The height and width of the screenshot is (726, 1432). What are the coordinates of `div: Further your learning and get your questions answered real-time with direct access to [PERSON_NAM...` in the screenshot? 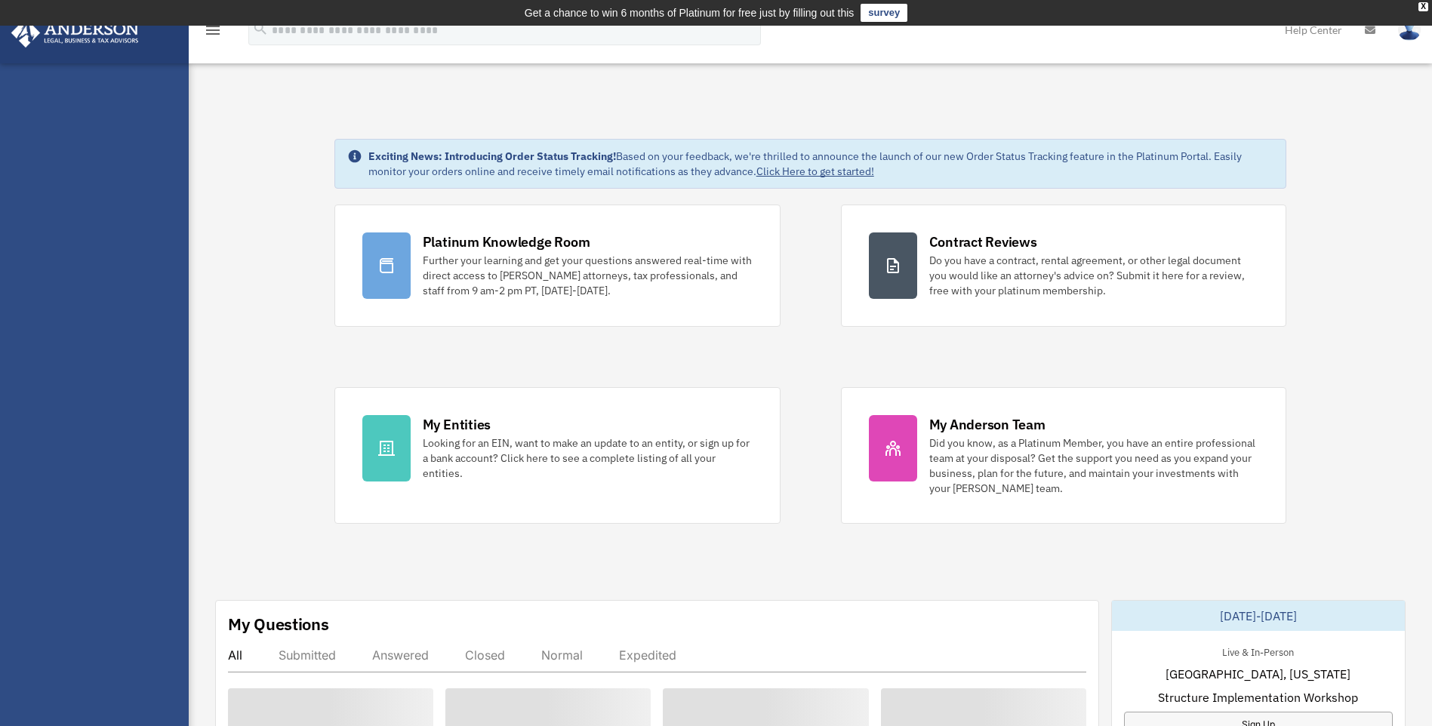 It's located at (587, 276).